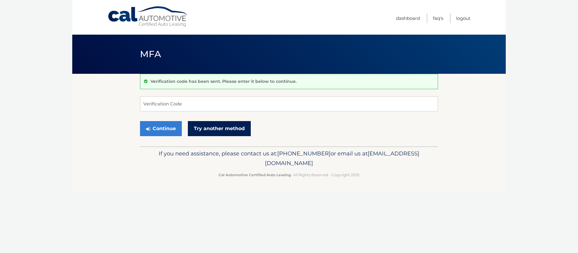  I want to click on input: Verification Code, so click(289, 104).